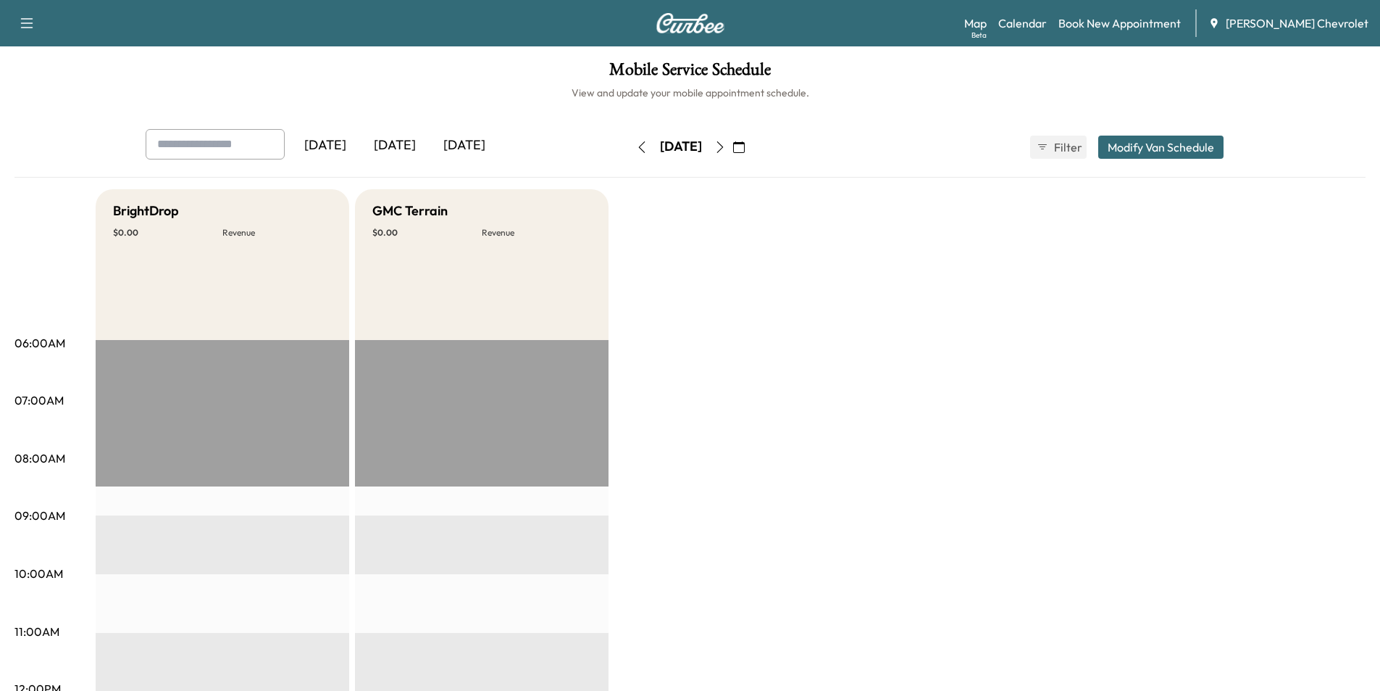 The height and width of the screenshot is (691, 1380). Describe the element at coordinates (38, 573) in the screenshot. I see `p: 10:00AM` at that location.